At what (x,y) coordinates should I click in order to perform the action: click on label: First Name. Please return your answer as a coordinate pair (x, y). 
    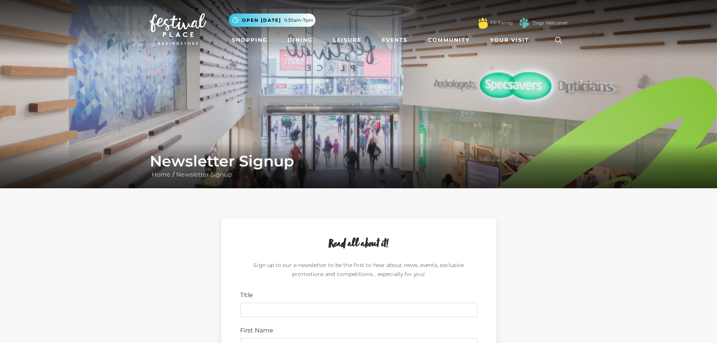
    Looking at the image, I should click on (257, 330).